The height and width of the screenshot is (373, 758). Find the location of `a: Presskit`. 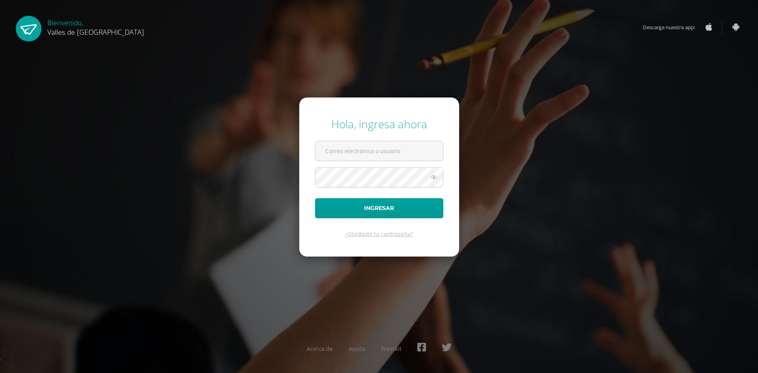

a: Presskit is located at coordinates (391, 349).